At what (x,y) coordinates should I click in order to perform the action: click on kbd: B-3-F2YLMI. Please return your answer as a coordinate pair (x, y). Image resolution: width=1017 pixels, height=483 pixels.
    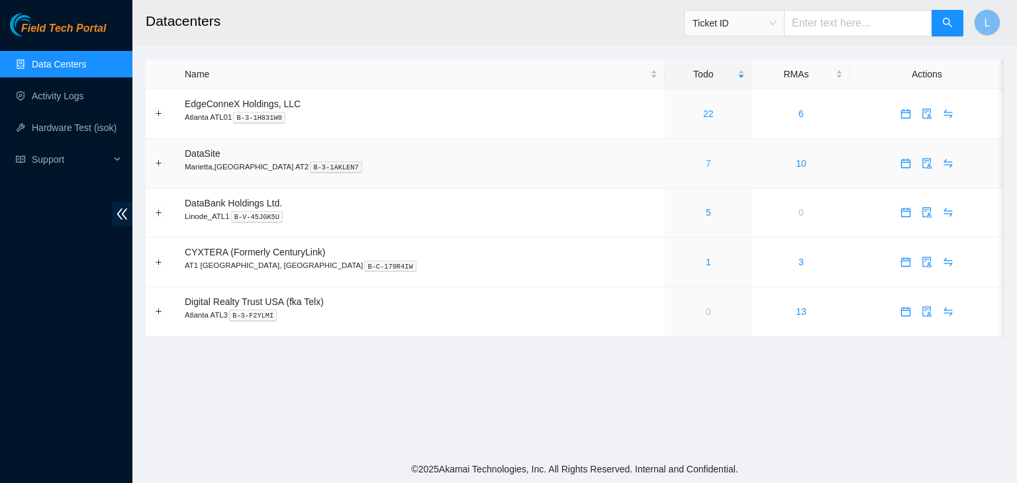
    Looking at the image, I should click on (253, 316).